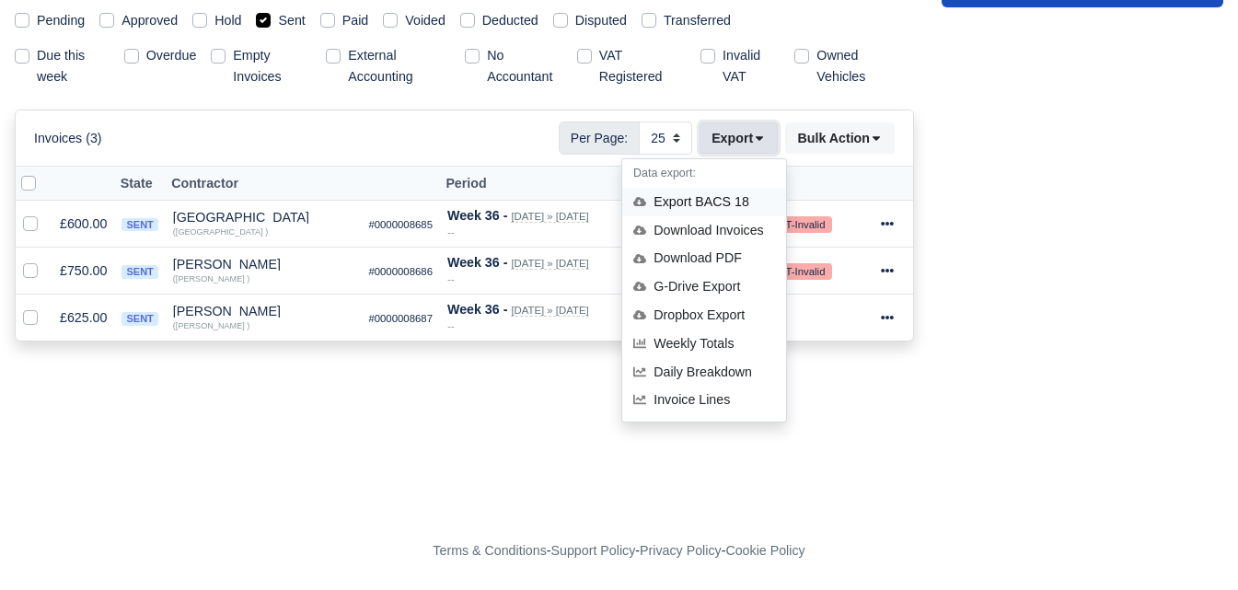 Image resolution: width=1238 pixels, height=590 pixels. Describe the element at coordinates (83, 223) in the screenshot. I see `td: £600.00` at that location.